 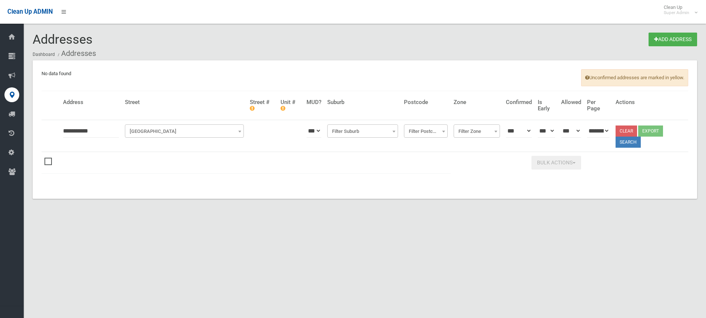 What do you see at coordinates (626, 131) in the screenshot?
I see `a: Clear` at bounding box center [626, 131].